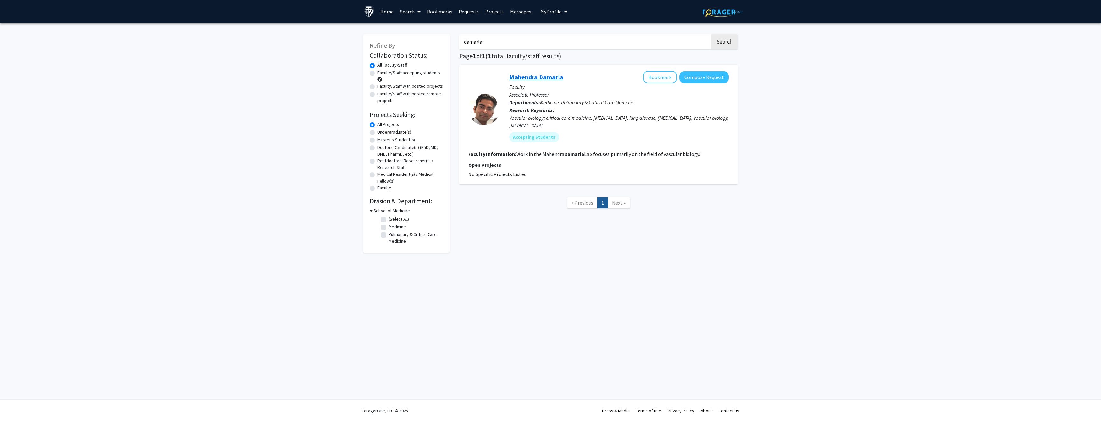  What do you see at coordinates (660, 77) in the screenshot?
I see `button: Add Mahendra Damarla to Bookmarks` at bounding box center [660, 77].